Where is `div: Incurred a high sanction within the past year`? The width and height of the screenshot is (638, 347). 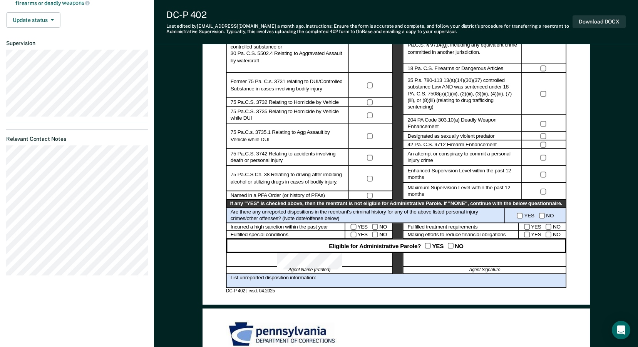
div: Incurred a high sanction within the past year is located at coordinates (285, 227).